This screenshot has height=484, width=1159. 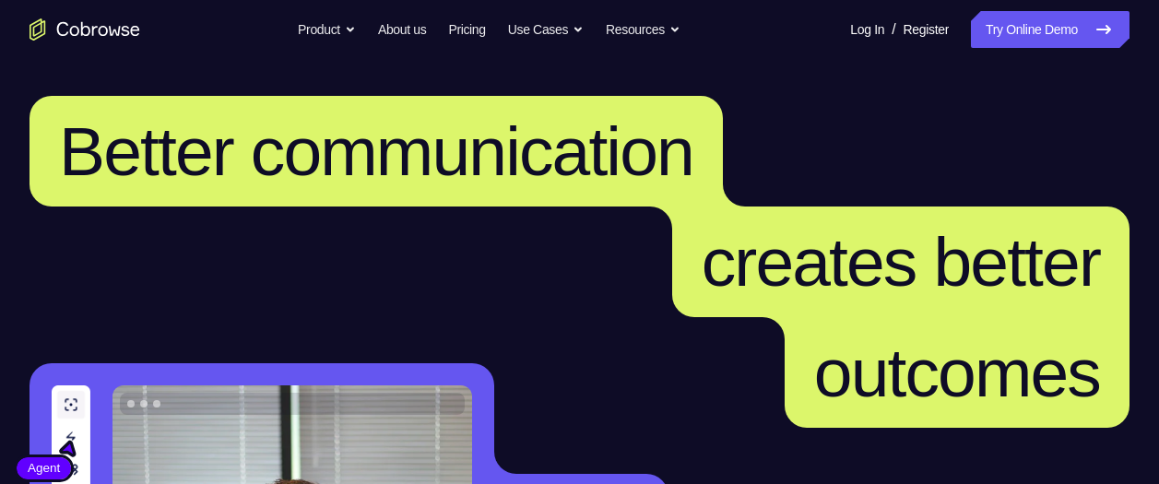 I want to click on span: Agent, so click(x=43, y=468).